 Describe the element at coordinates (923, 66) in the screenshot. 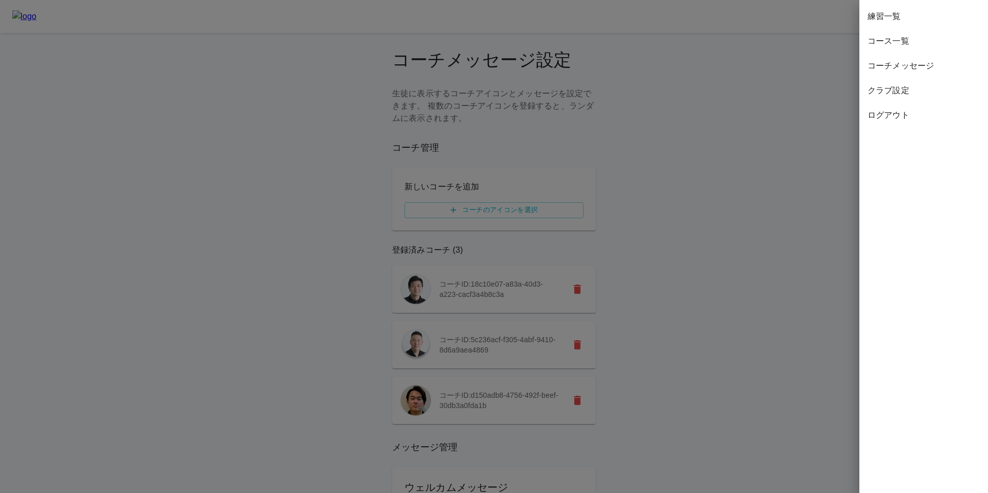

I see `div: コーチメッセージ` at that location.